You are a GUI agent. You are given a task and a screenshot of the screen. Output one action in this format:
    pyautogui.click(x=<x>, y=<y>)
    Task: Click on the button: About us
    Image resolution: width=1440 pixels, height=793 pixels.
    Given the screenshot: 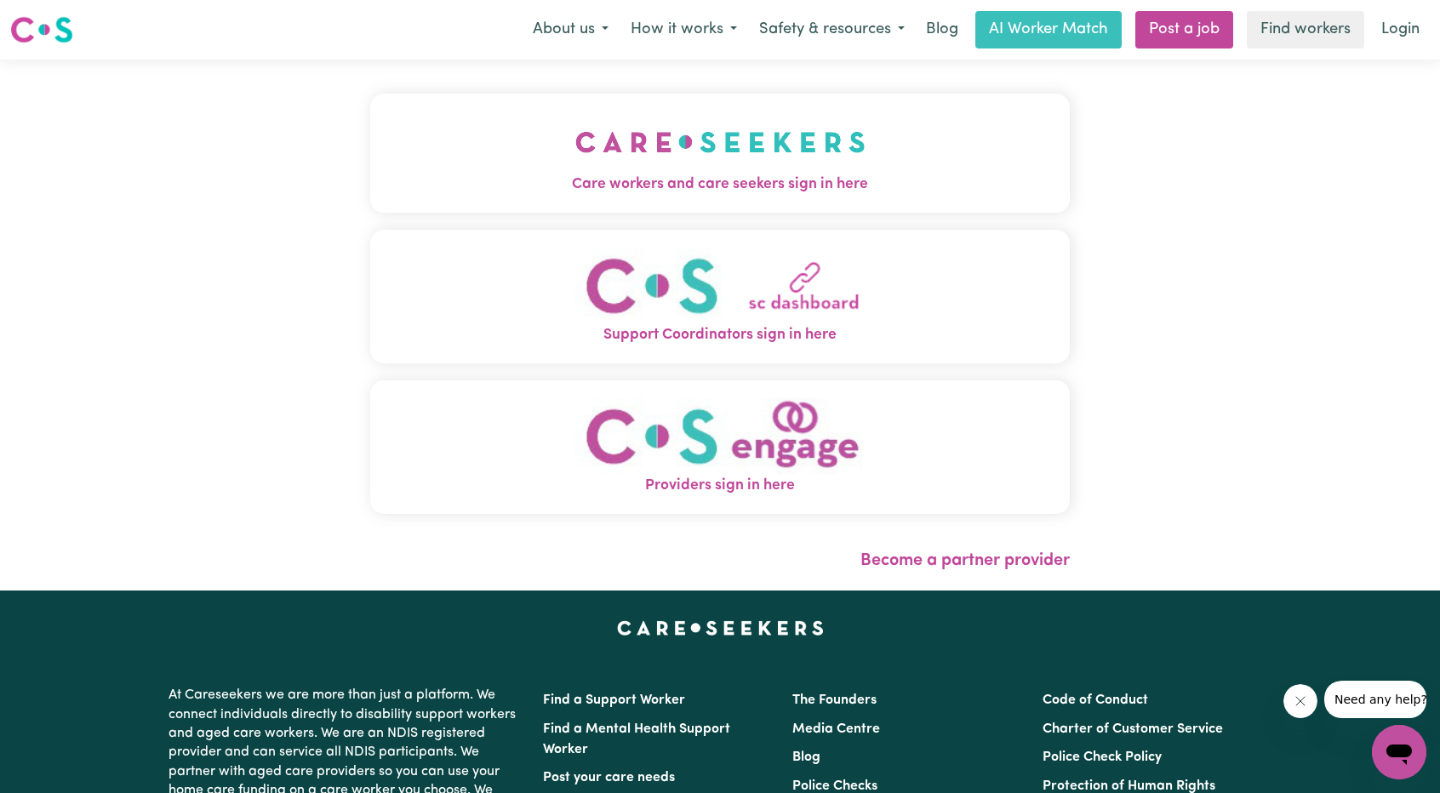 What is the action you would take?
    pyautogui.click(x=570, y=30)
    